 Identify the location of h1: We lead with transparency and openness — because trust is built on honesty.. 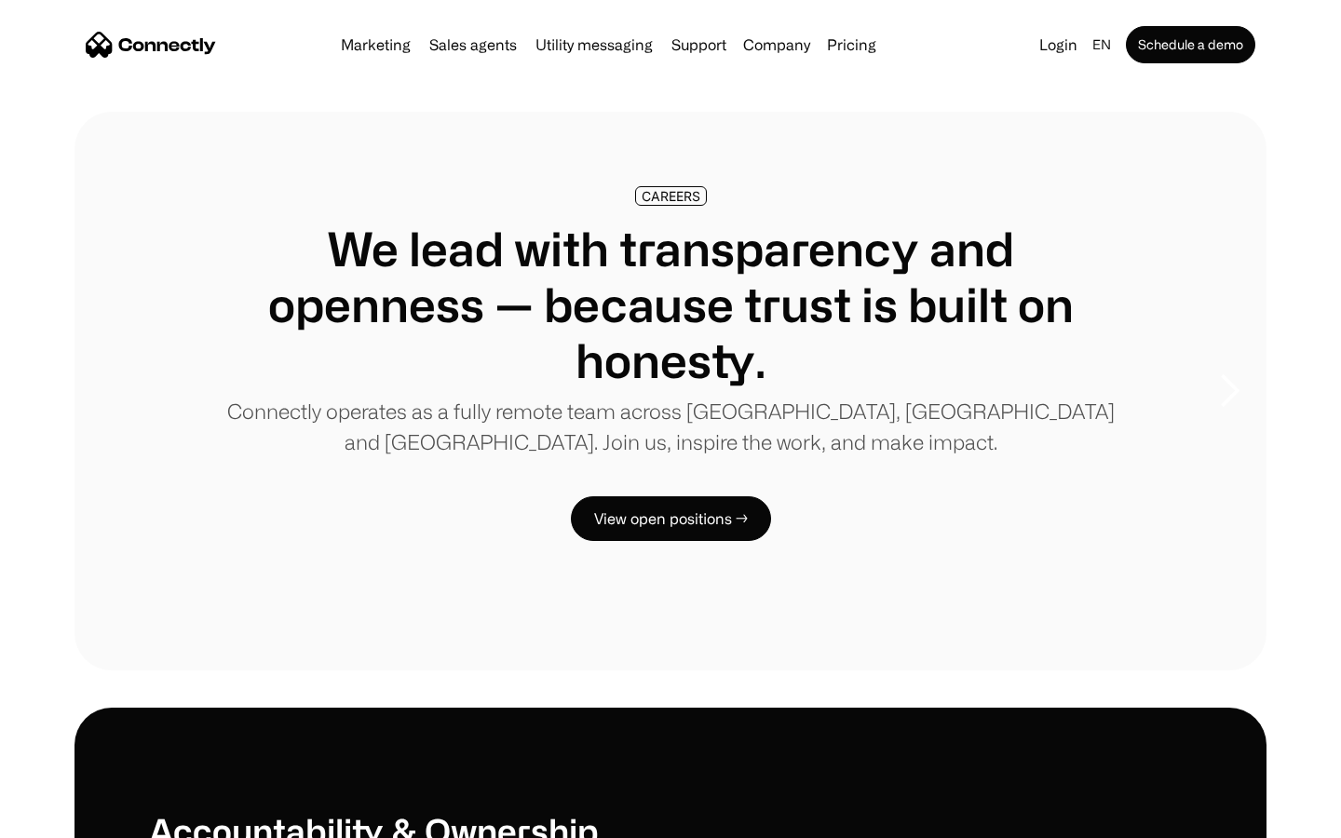
(671, 305).